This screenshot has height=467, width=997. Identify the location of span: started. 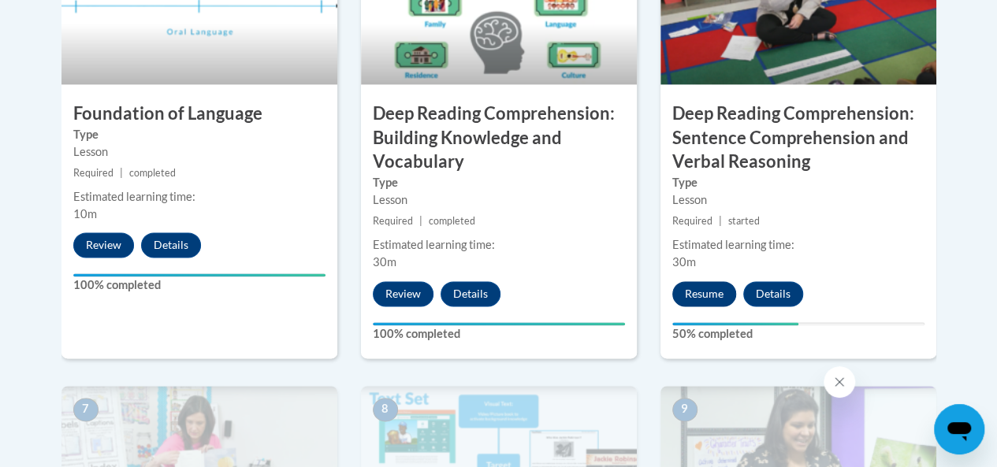
(744, 221).